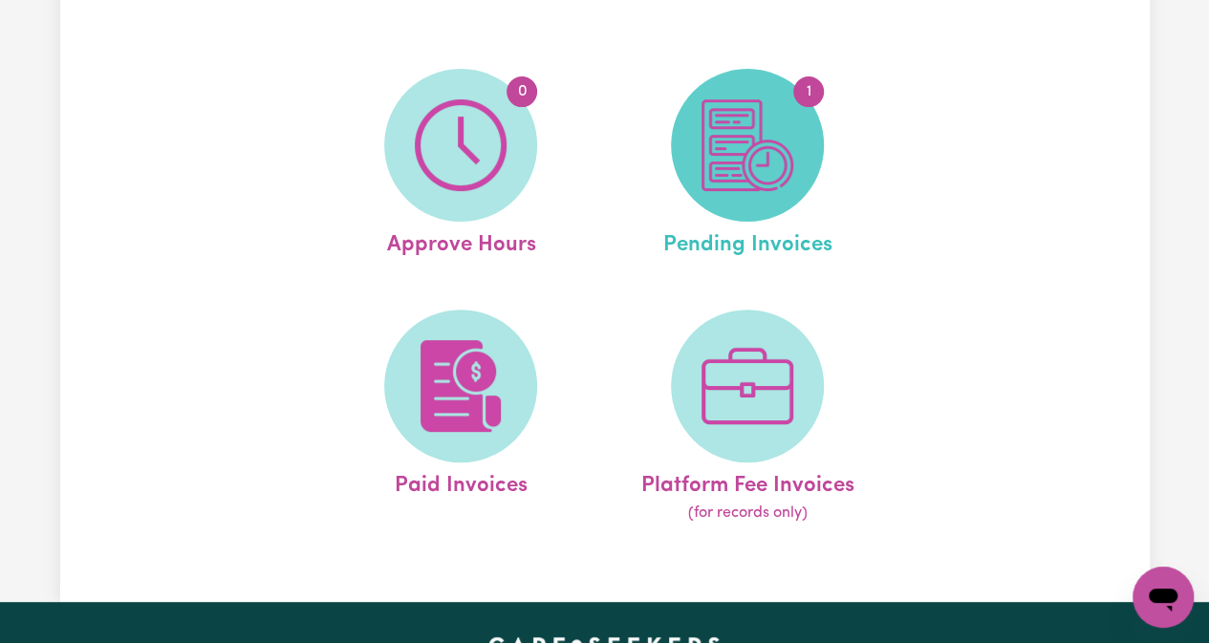 The width and height of the screenshot is (1209, 643). I want to click on a: Platform Fee Invoices(for records only), so click(747, 418).